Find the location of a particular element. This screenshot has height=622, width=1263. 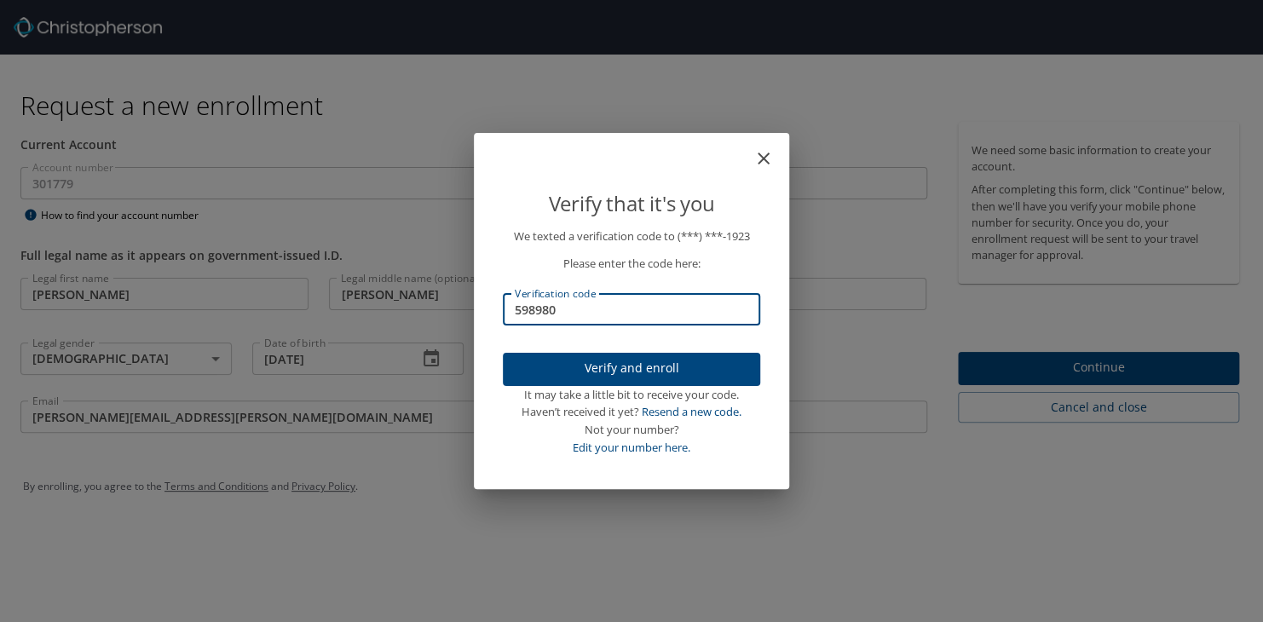

button: Verify and enroll is located at coordinates (631, 369).